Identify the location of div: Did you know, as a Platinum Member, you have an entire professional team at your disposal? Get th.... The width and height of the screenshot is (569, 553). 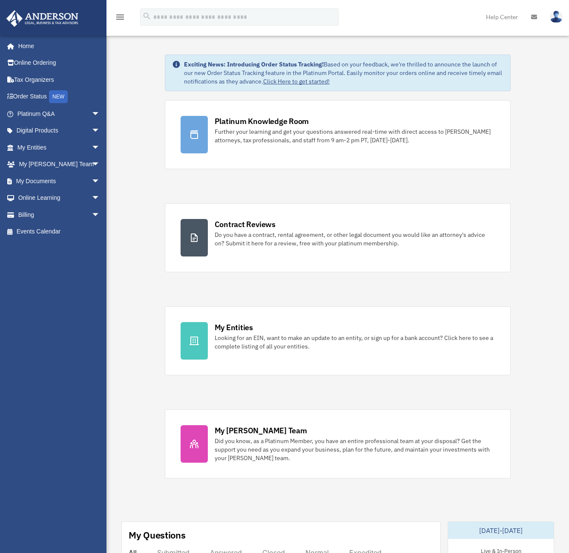
(355, 449).